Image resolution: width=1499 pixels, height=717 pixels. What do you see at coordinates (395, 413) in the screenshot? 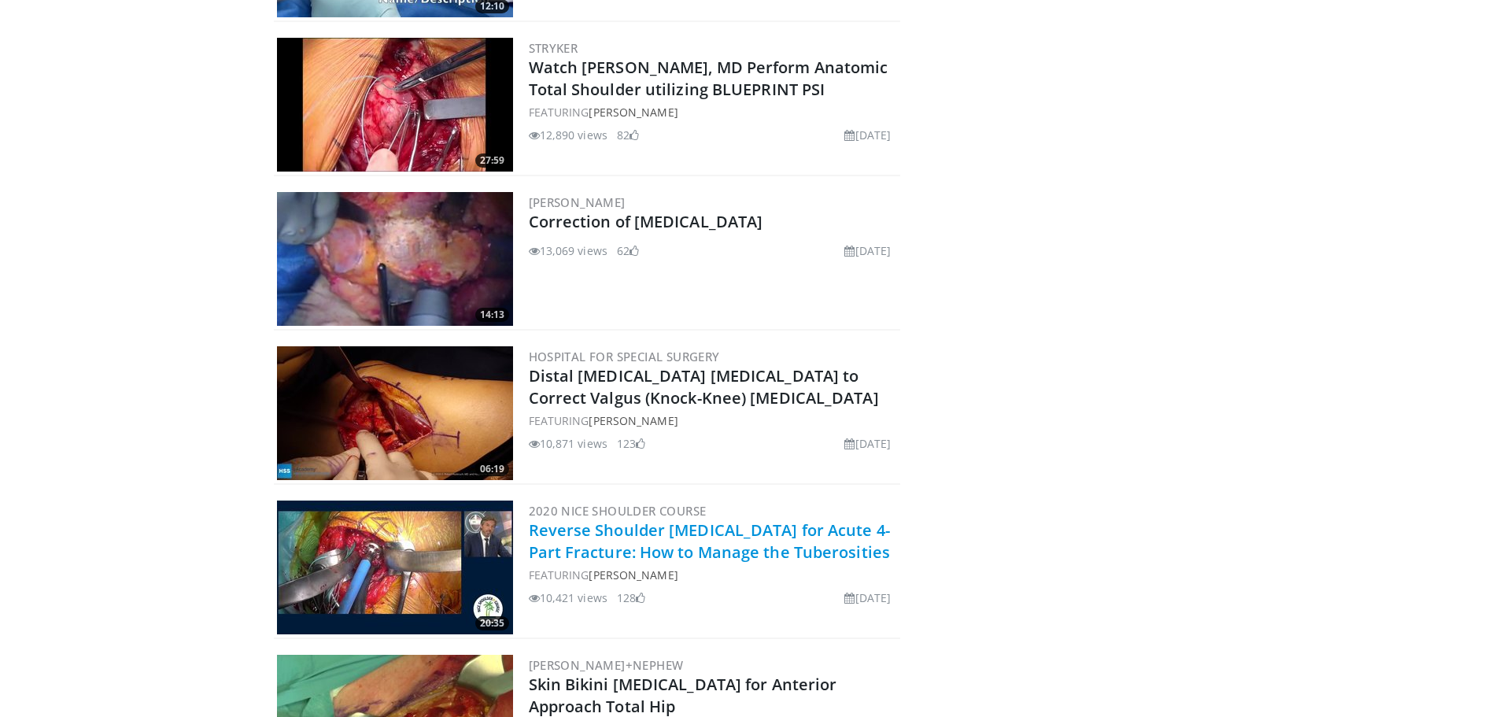
I see `img: 792110d2-4bfb-488c-b125-1d445b1bd757.300x170_q85_crop-smart_upscale.jpg` at bounding box center [395, 413].